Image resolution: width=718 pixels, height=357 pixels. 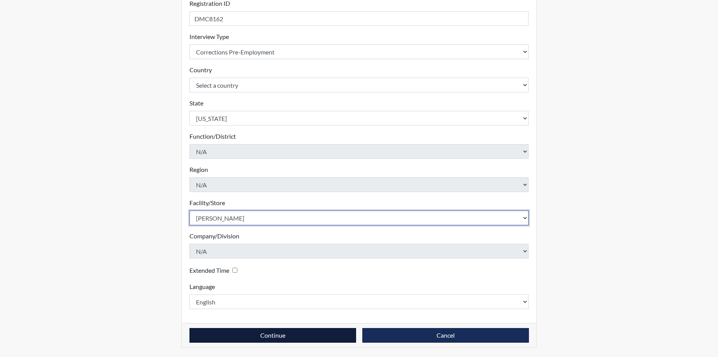 I want to click on label: Extended Time, so click(x=209, y=271).